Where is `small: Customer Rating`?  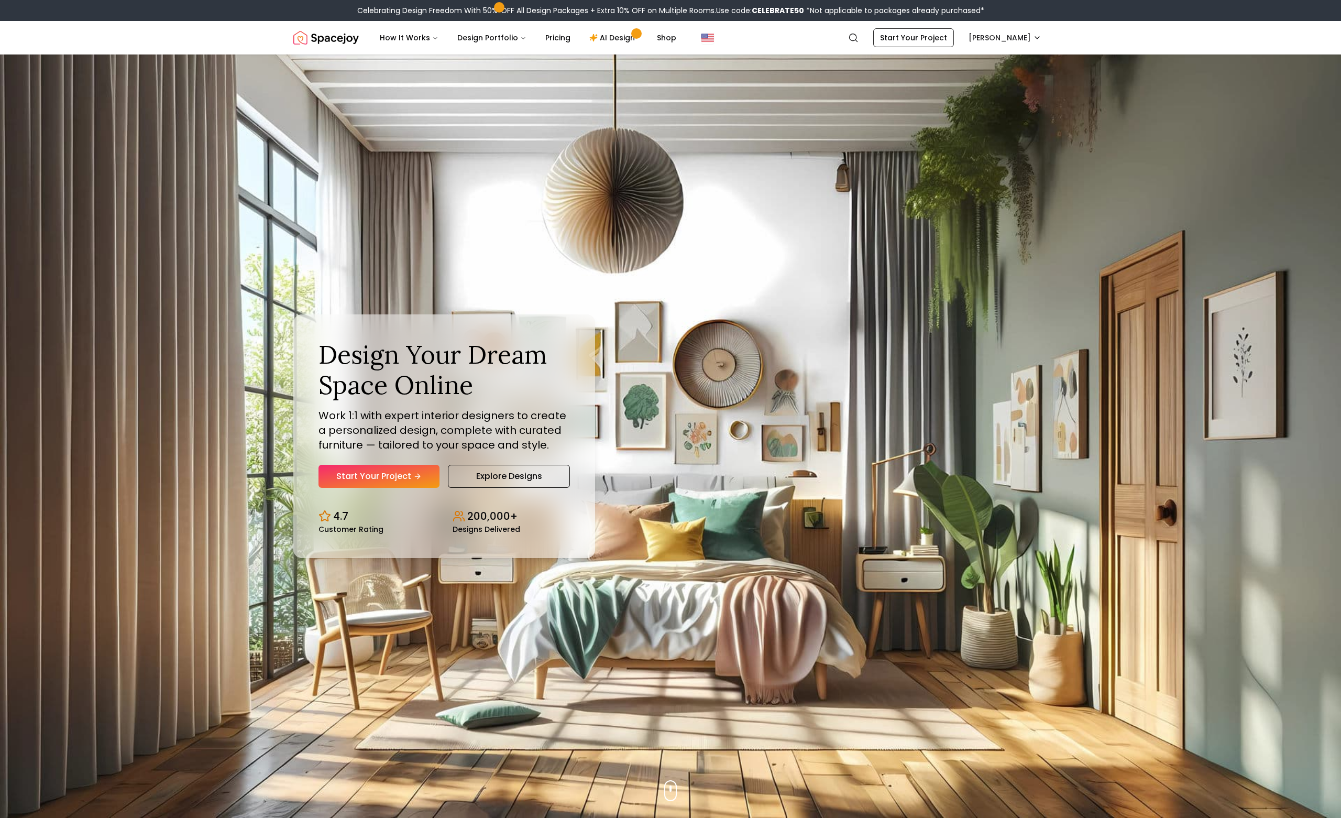 small: Customer Rating is located at coordinates (351, 529).